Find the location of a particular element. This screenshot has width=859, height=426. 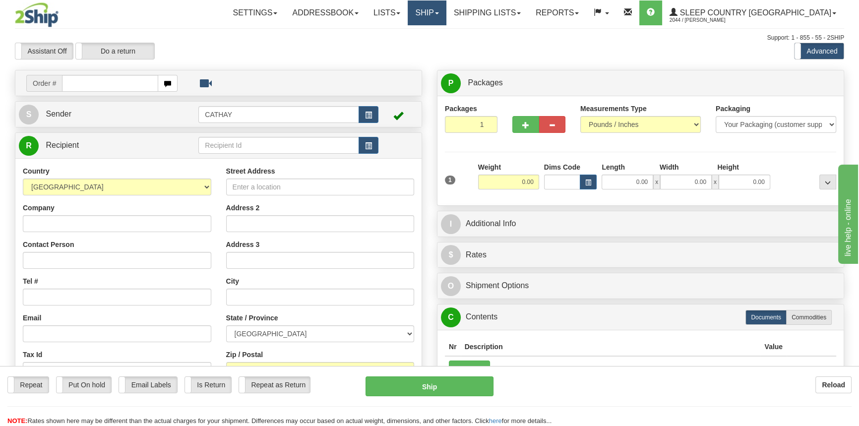

span: Recipient is located at coordinates (62, 145).